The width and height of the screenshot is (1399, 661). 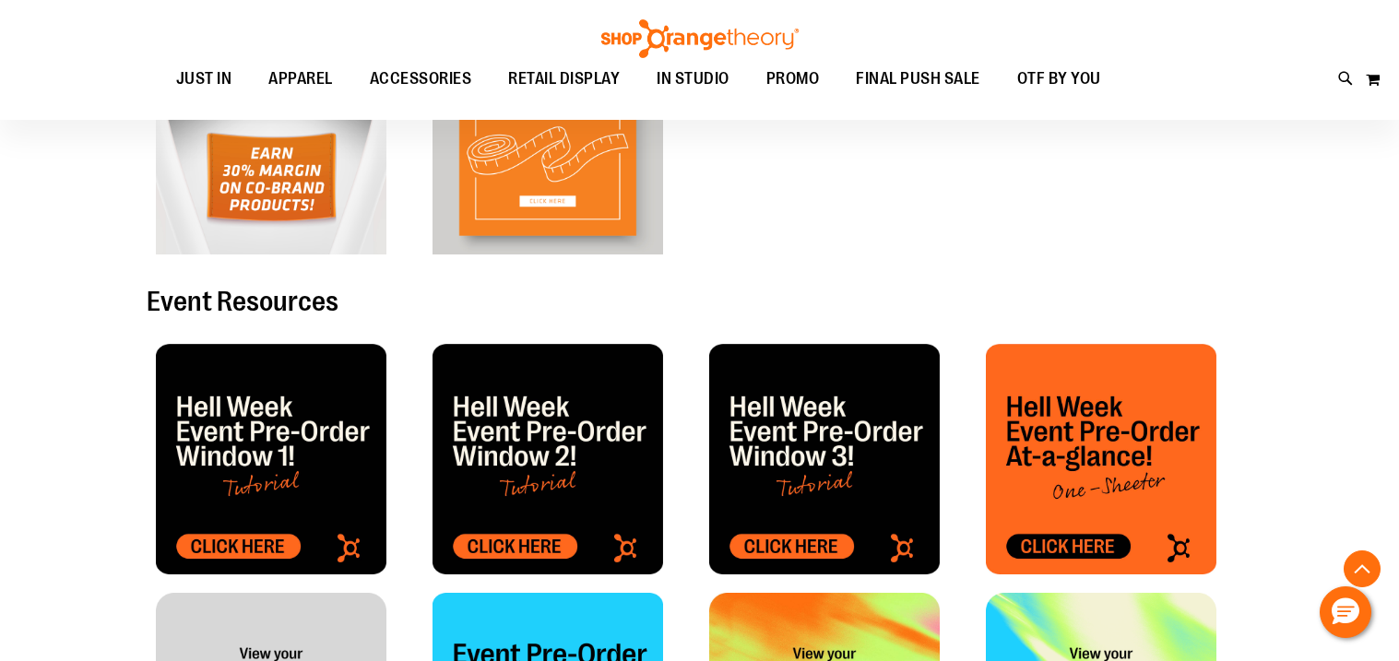 What do you see at coordinates (1058, 78) in the screenshot?
I see `span: OTF BY YOU` at bounding box center [1058, 78].